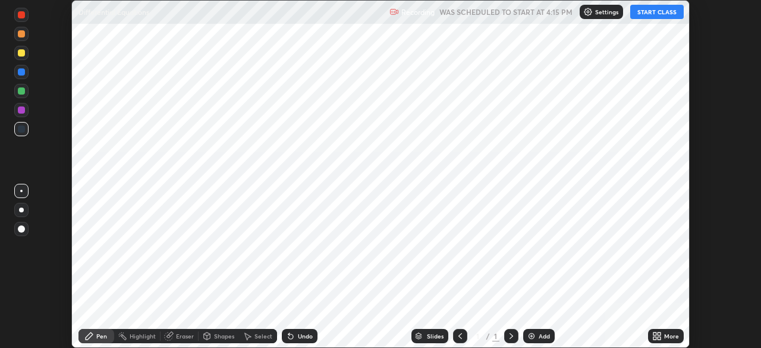 The height and width of the screenshot is (348, 761). I want to click on h5: WAS SCHEDULED TO START AT 4:15 PM, so click(506, 12).